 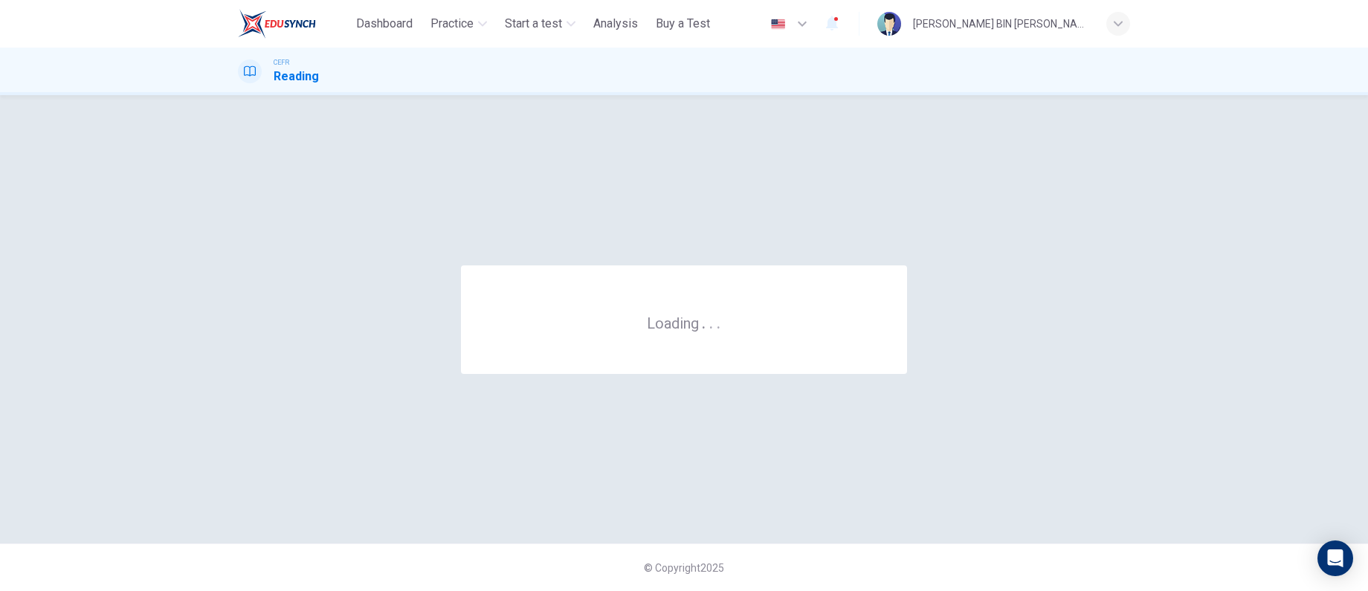 What do you see at coordinates (459, 24) in the screenshot?
I see `button: Practice` at bounding box center [459, 24].